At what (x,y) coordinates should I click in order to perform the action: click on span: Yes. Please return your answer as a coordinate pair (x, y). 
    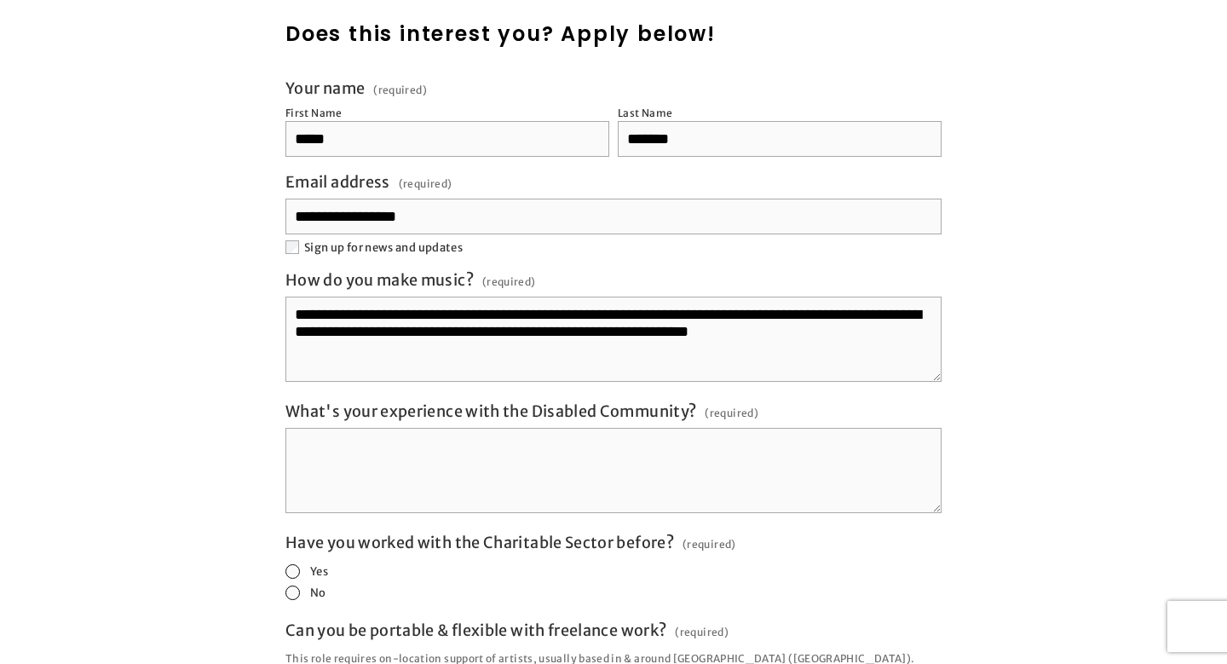
    Looking at the image, I should click on (319, 571).